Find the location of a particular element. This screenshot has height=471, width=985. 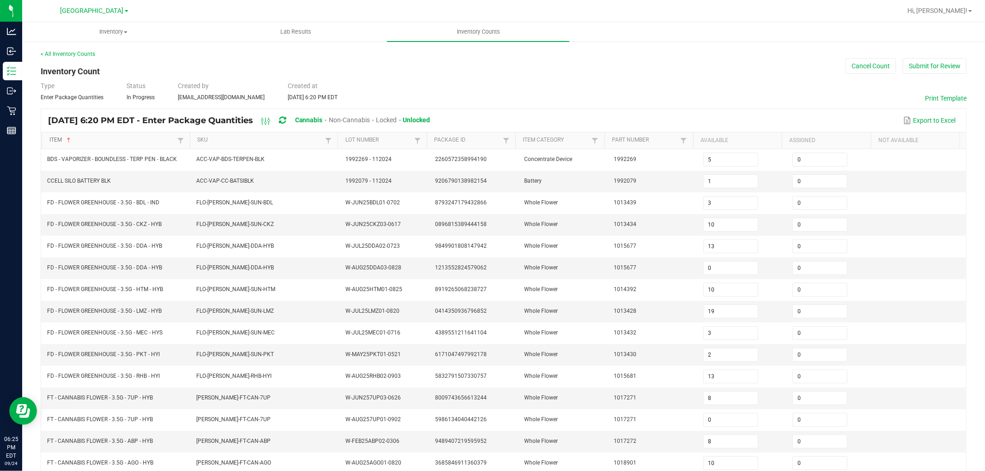

a: Inventory is located at coordinates (113, 32).